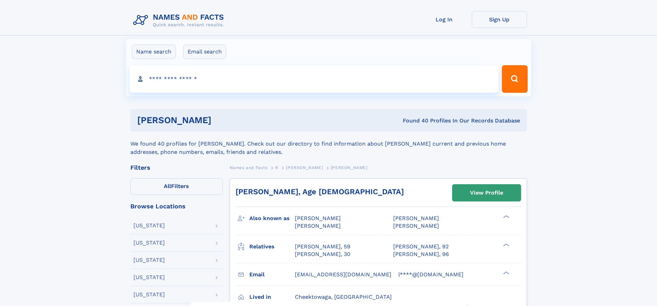 The width and height of the screenshot is (657, 306). What do you see at coordinates (277, 168) in the screenshot?
I see `span: R` at bounding box center [277, 168].